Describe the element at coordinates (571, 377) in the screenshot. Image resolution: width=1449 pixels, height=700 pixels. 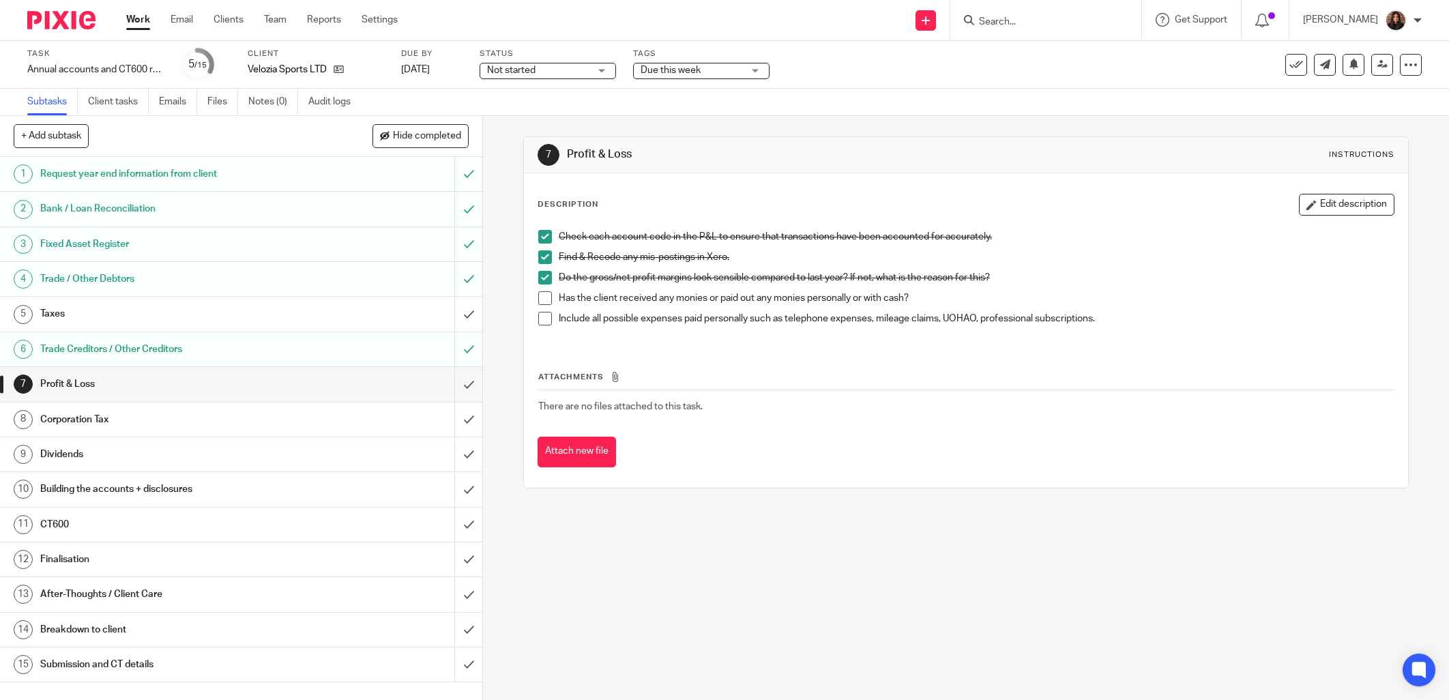
I see `span: Attachments` at that location.